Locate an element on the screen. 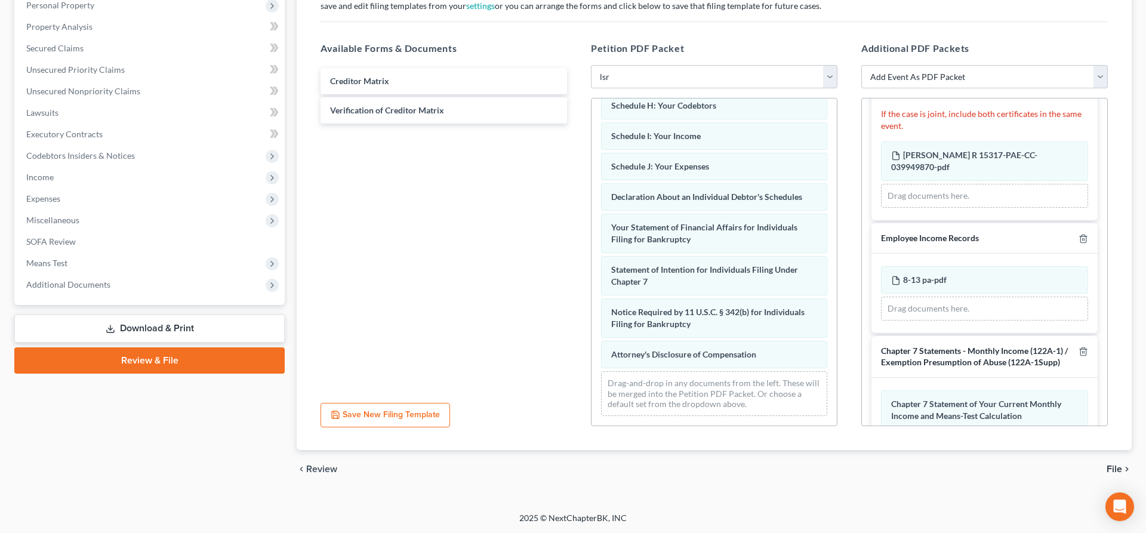 The image size is (1146, 533). p: If the case is joint, include both certificates in the same event. is located at coordinates (984, 120).